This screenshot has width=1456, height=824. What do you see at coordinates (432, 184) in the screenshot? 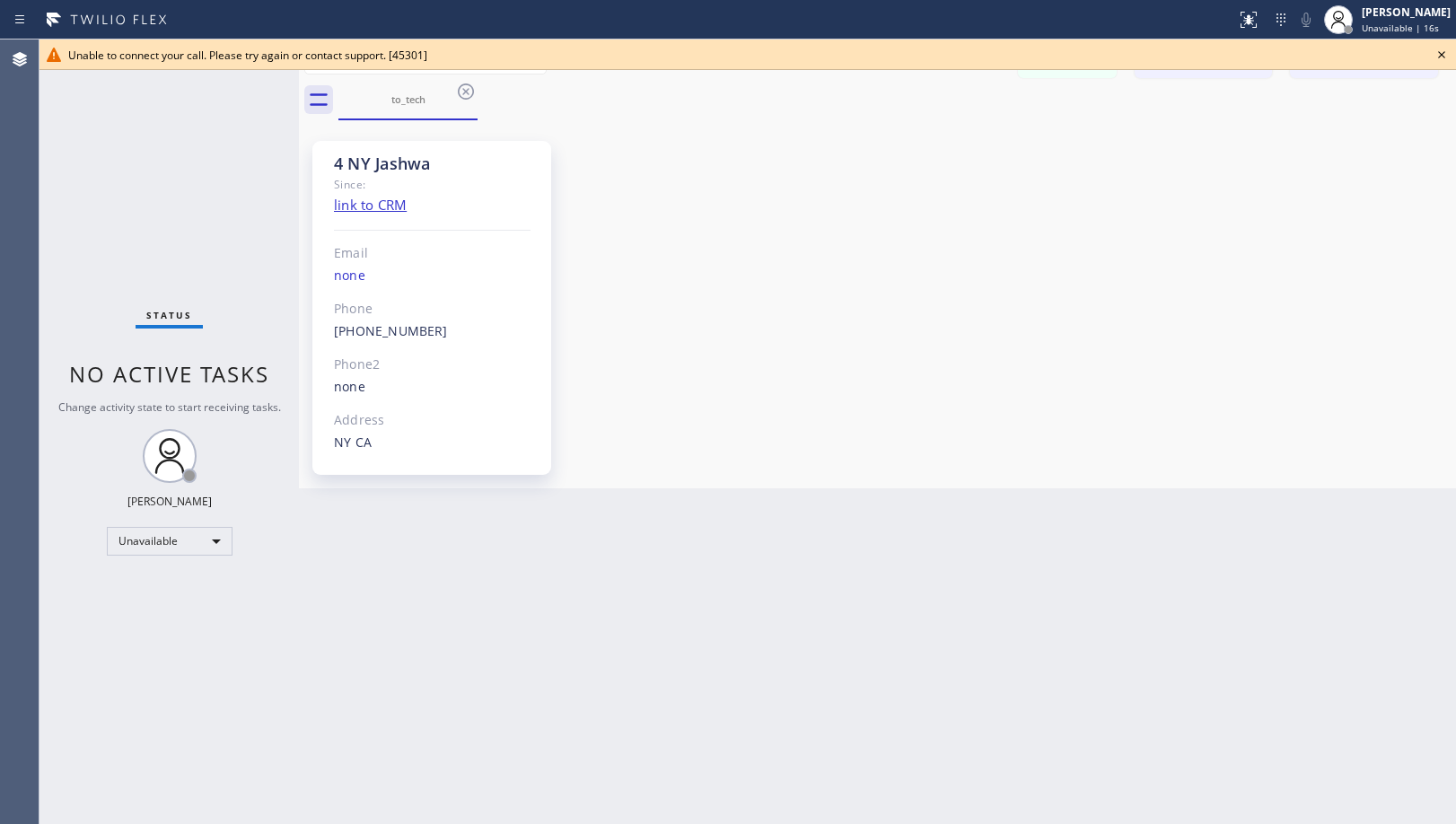
I see `div: Since:` at bounding box center [432, 184].